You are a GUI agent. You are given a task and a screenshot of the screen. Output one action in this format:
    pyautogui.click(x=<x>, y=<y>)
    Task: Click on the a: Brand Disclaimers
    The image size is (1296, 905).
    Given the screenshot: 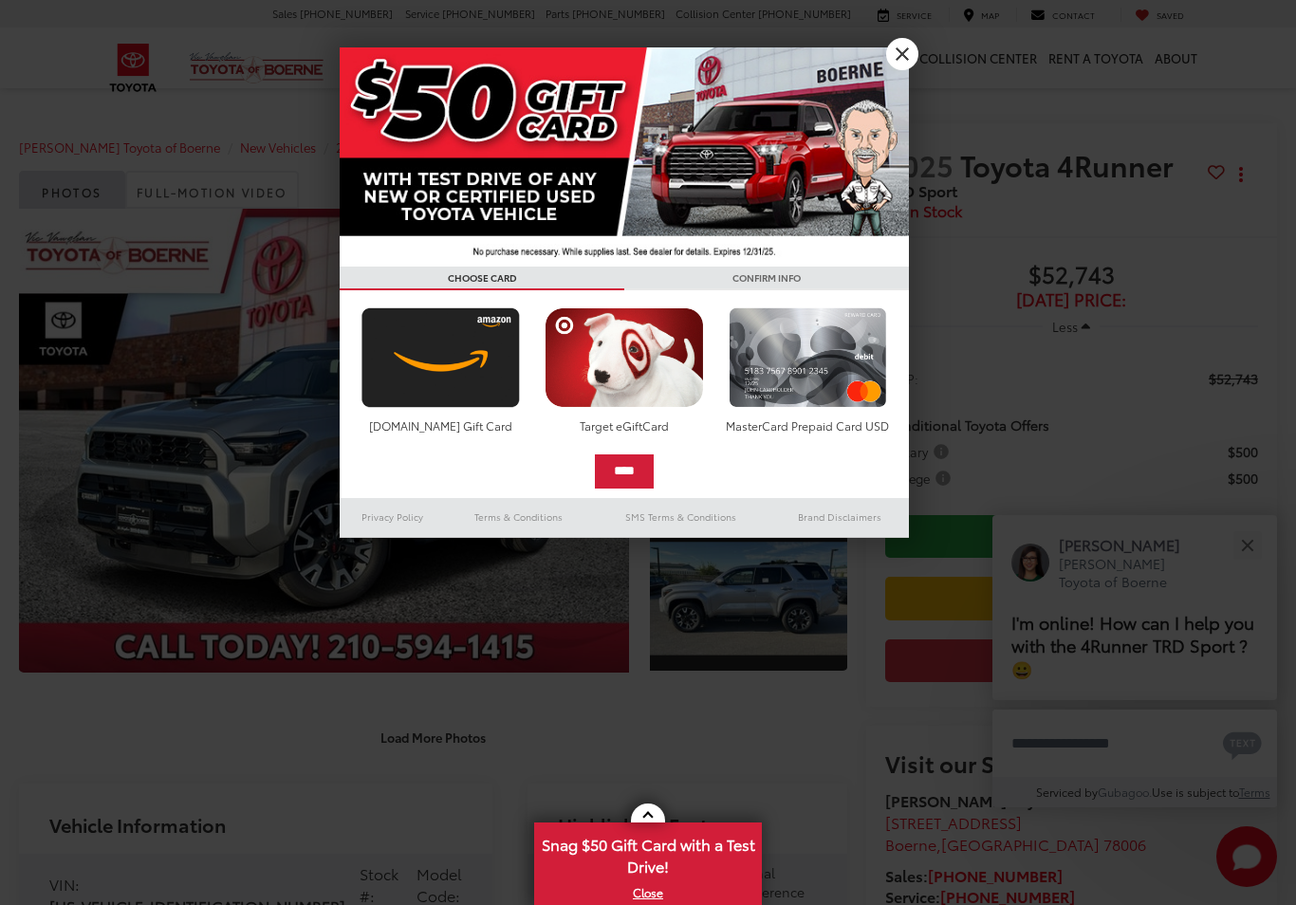 What is the action you would take?
    pyautogui.click(x=840, y=517)
    